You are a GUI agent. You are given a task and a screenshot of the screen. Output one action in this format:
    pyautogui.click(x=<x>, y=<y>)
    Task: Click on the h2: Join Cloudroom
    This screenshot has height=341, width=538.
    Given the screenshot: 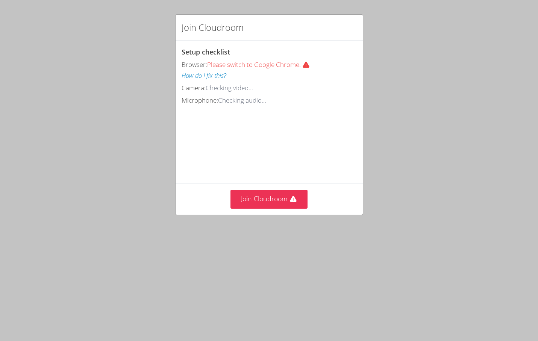 What is the action you would take?
    pyautogui.click(x=213, y=27)
    